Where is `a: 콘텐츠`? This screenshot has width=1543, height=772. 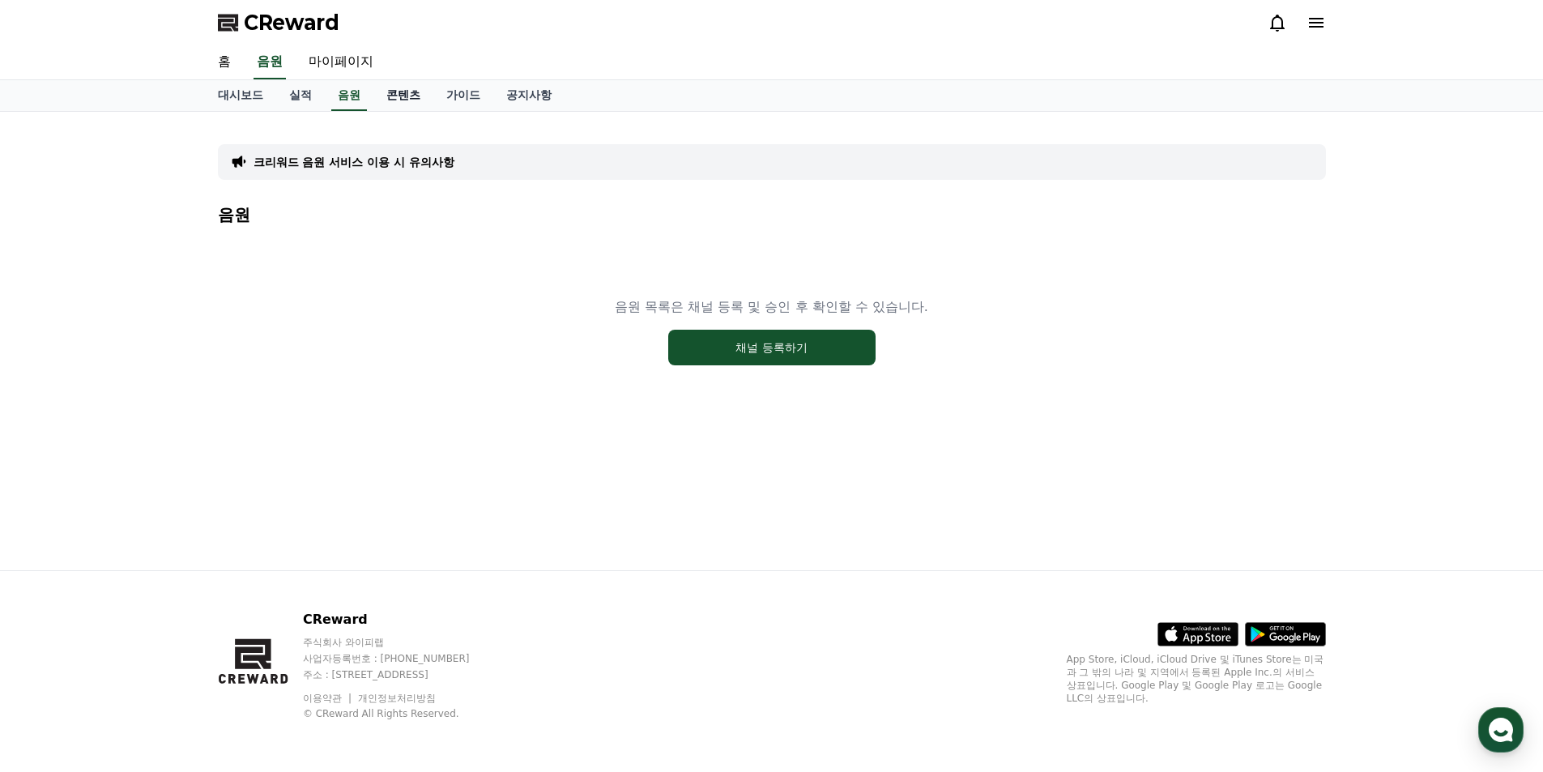 a: 콘텐츠 is located at coordinates (403, 96).